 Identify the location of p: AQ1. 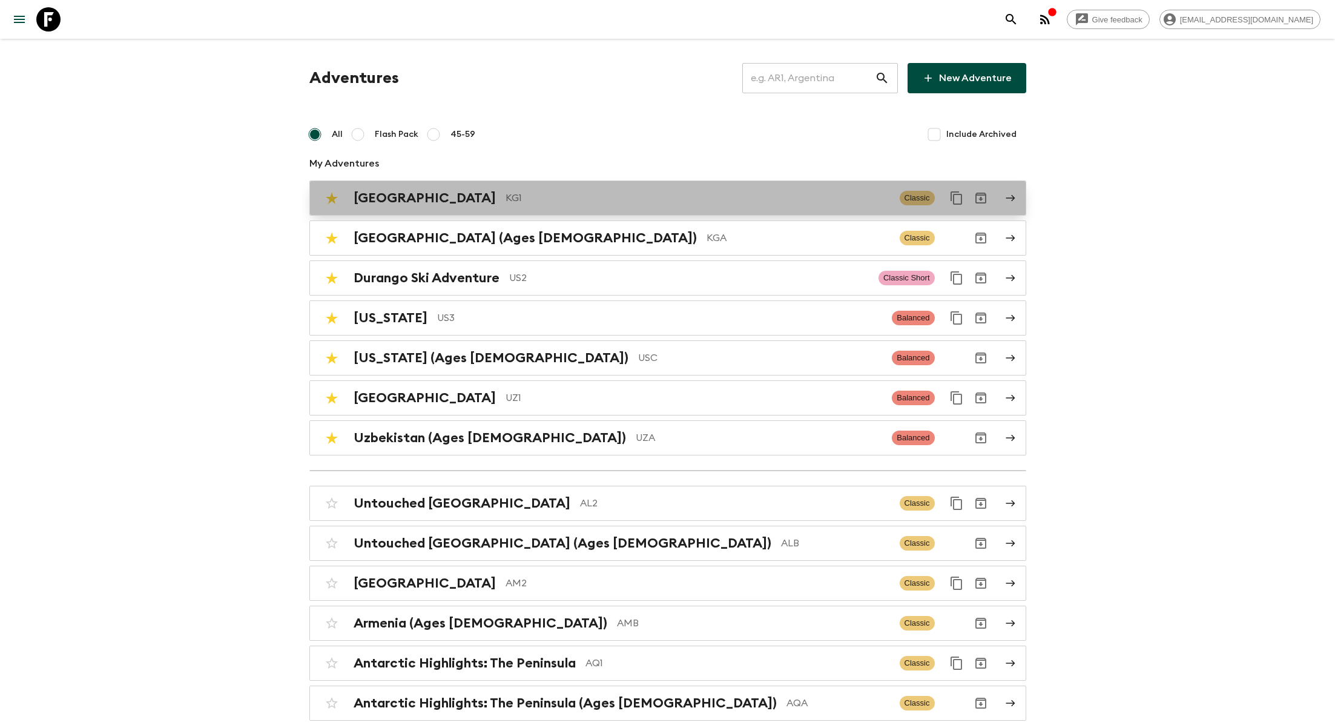
(737, 663).